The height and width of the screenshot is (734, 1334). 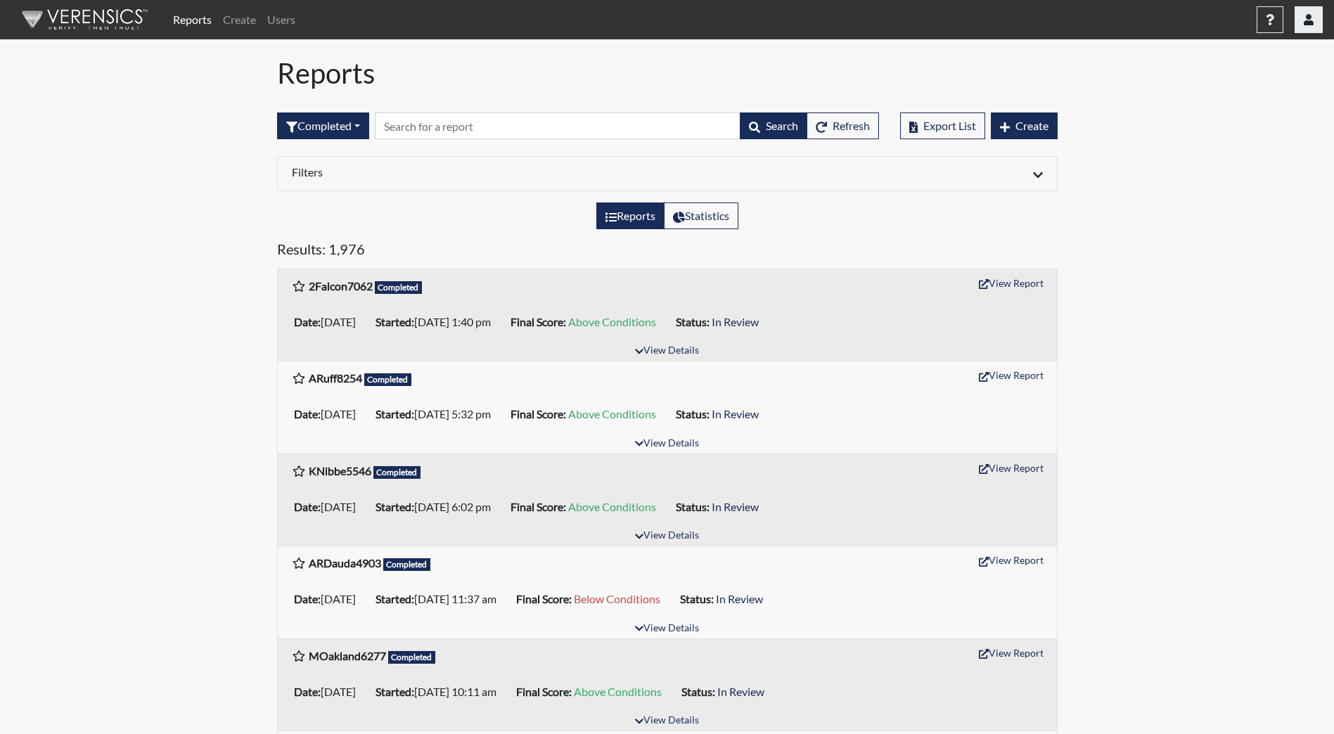 I want to click on input: Search by Registration ID, Interview Number, or Investigation Name., so click(x=557, y=126).